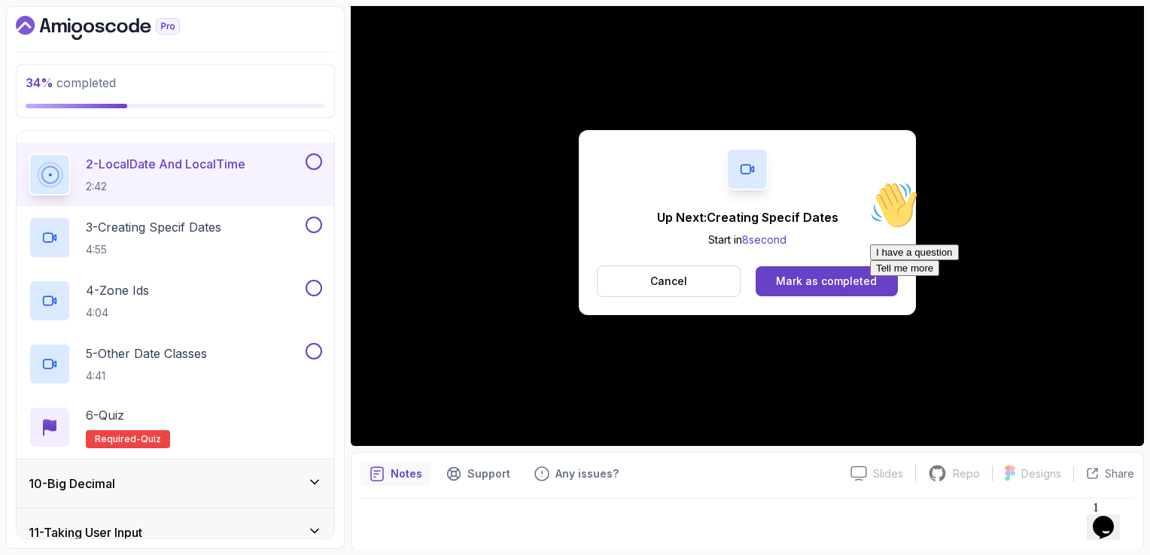 Image resolution: width=1150 pixels, height=555 pixels. I want to click on p: 3 - Creating Specif Dates, so click(154, 227).